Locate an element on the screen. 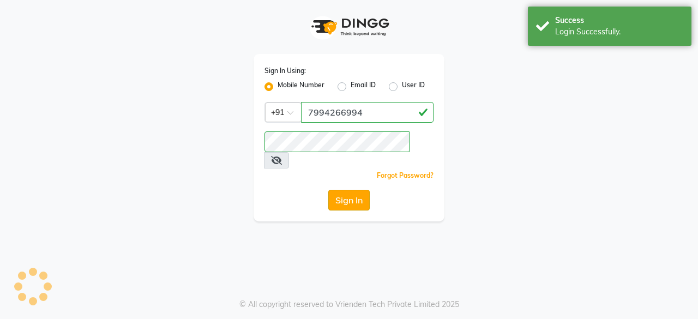 The image size is (698, 319). label: User ID is located at coordinates (413, 87).